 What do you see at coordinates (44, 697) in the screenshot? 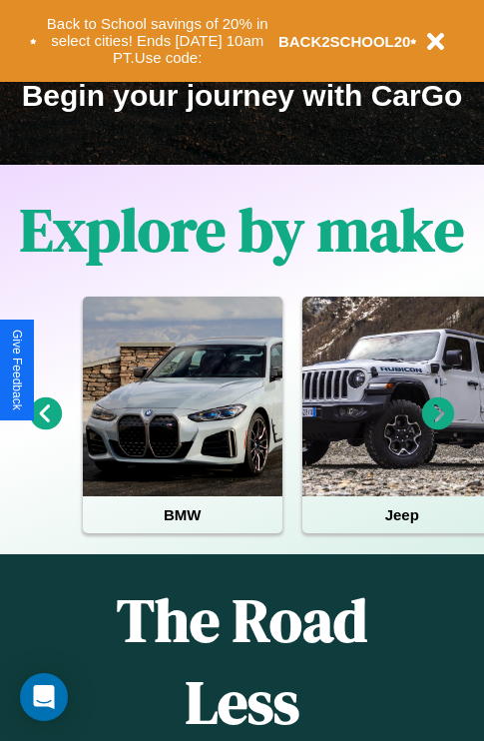
I see `div: Open Intercom Messenger` at bounding box center [44, 697].